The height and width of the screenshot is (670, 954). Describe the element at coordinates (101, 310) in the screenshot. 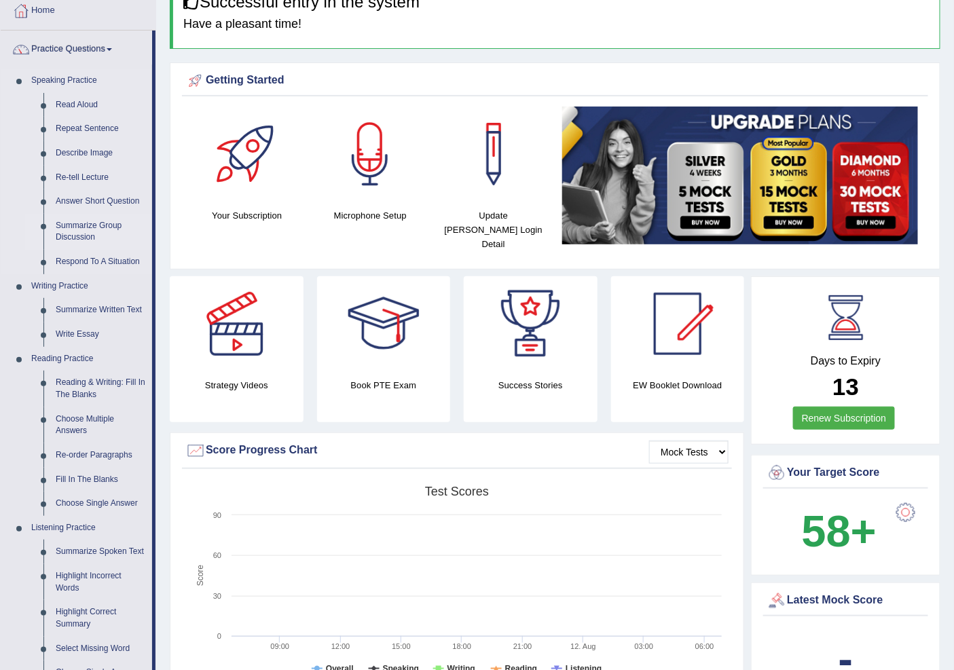

I see `a: Summarize Written Text` at that location.